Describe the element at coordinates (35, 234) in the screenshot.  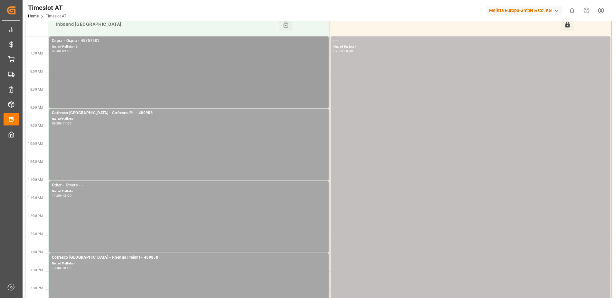
I see `span: 12:30 PM` at that location.